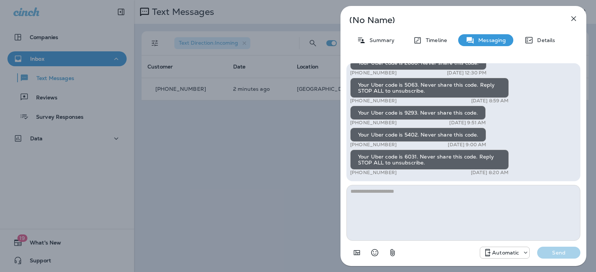 Image resolution: width=596 pixels, height=272 pixels. What do you see at coordinates (418, 113) in the screenshot?
I see `div: Your Uber code is 9293. Never share this code.` at bounding box center [418, 113].